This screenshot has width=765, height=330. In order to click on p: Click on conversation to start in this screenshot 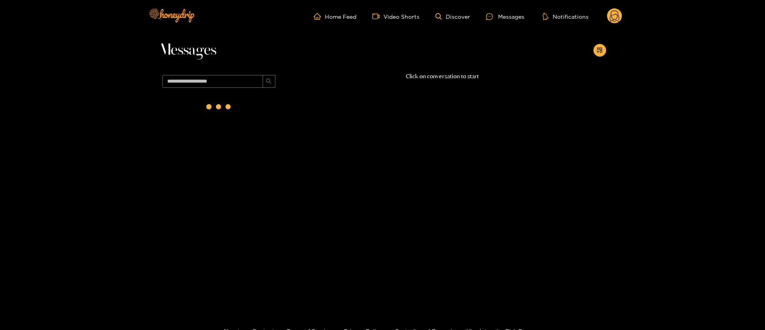, I will do `click(443, 76)`.